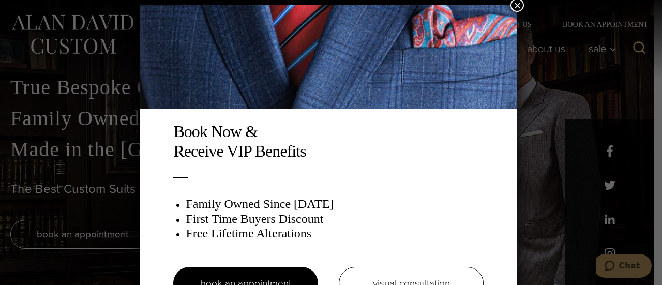  I want to click on h3: Free Lifetime Alterations, so click(335, 233).